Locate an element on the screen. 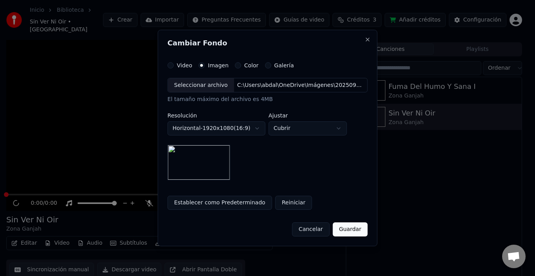 This screenshot has width=535, height=276. label: Galería is located at coordinates (284, 65).